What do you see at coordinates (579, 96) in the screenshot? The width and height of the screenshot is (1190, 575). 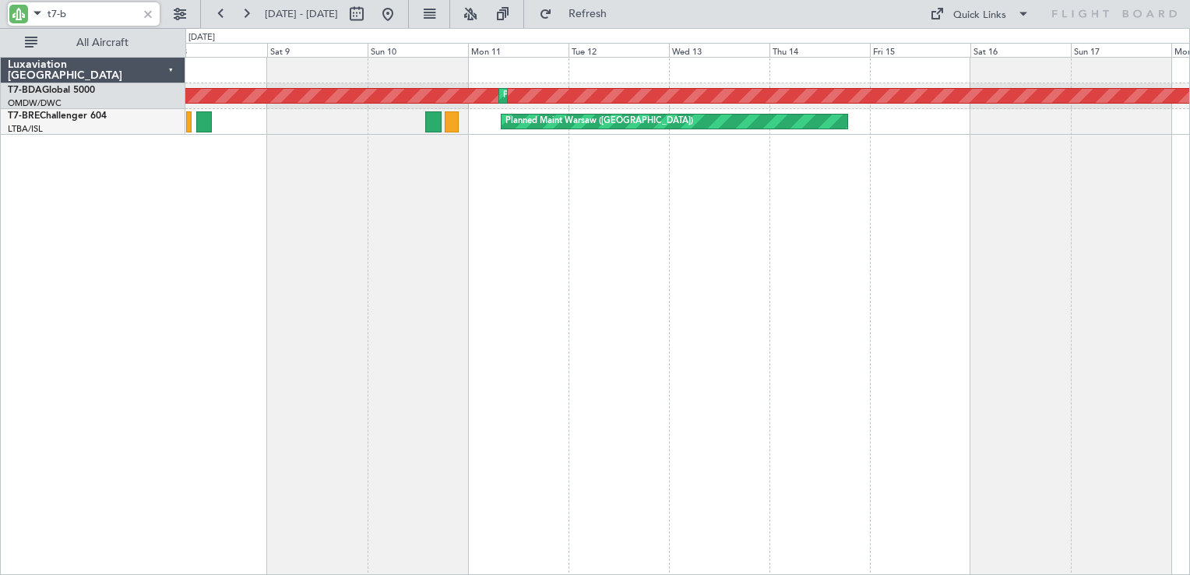 I see `div: Planned Maint Dubai (Al Maktoum Intl)` at bounding box center [579, 96].